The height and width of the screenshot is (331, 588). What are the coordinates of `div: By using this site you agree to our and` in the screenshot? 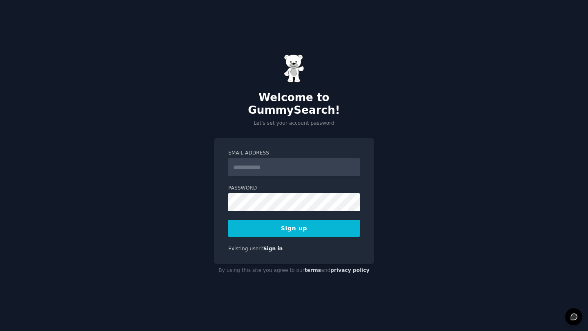 It's located at (294, 271).